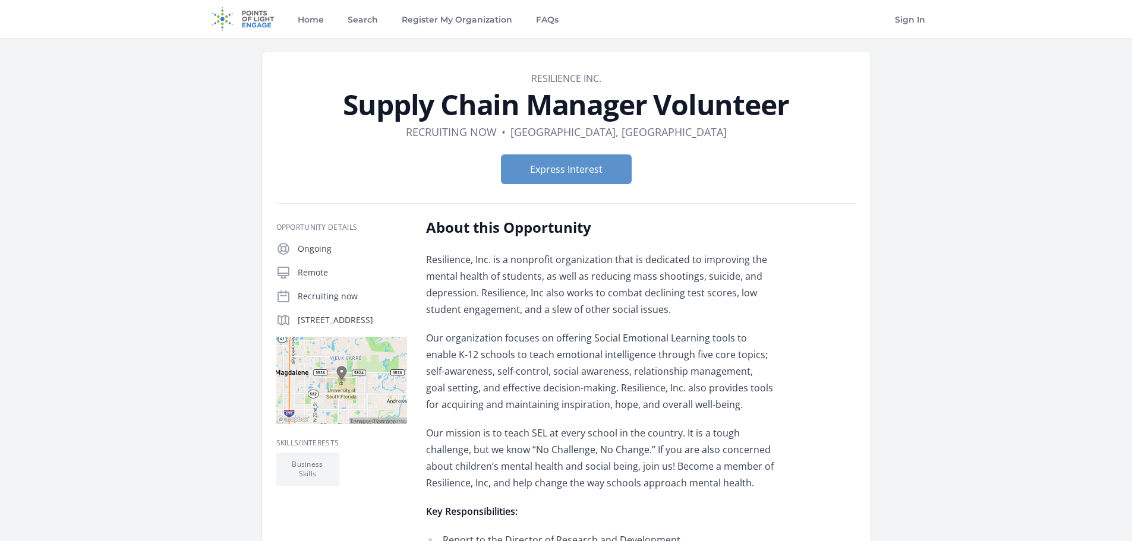  What do you see at coordinates (599, 371) in the screenshot?
I see `p: Our organization focuses on offering Social Emotional Learning tools to enable K-12 schools to te...` at bounding box center [599, 371].